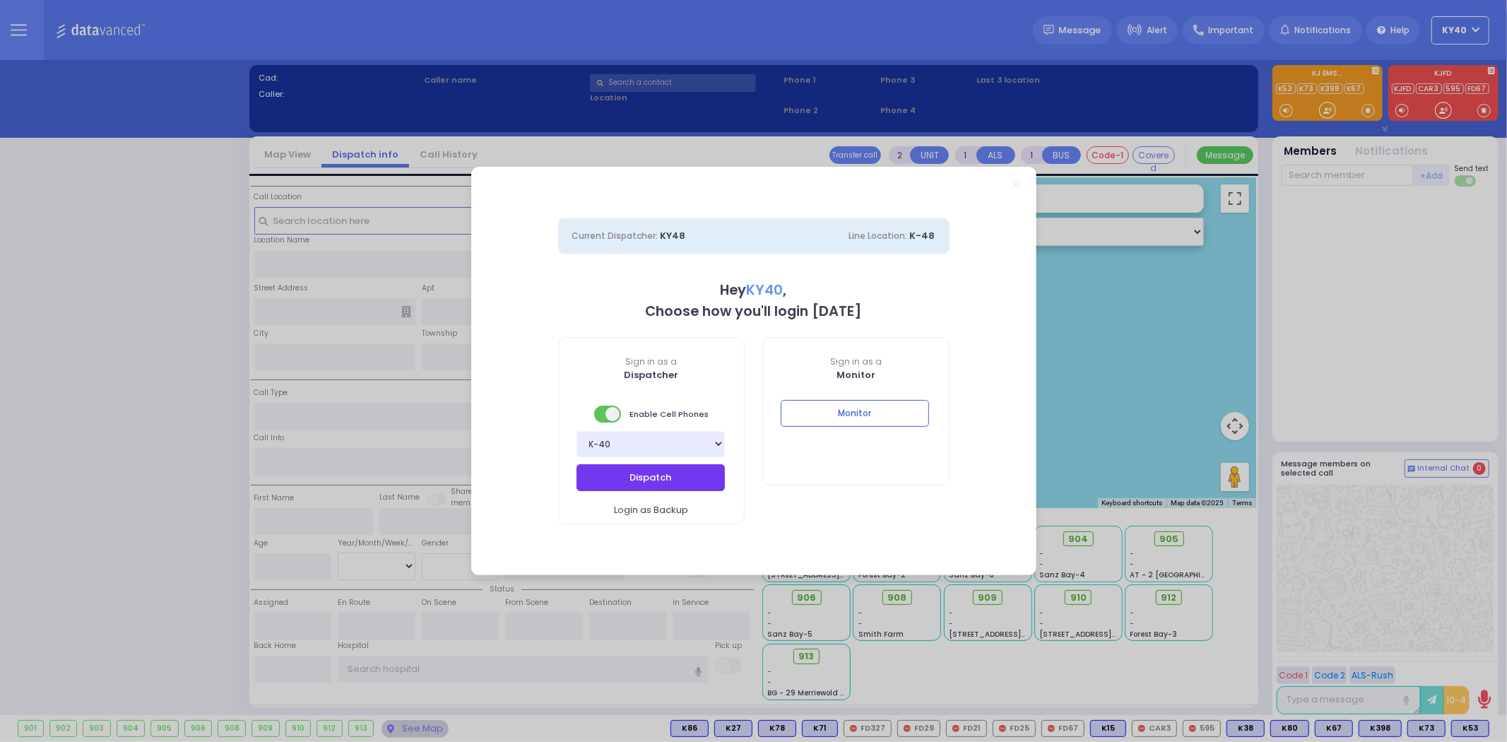 The height and width of the screenshot is (742, 1507). What do you see at coordinates (923, 235) in the screenshot?
I see `span: K-48` at bounding box center [923, 235].